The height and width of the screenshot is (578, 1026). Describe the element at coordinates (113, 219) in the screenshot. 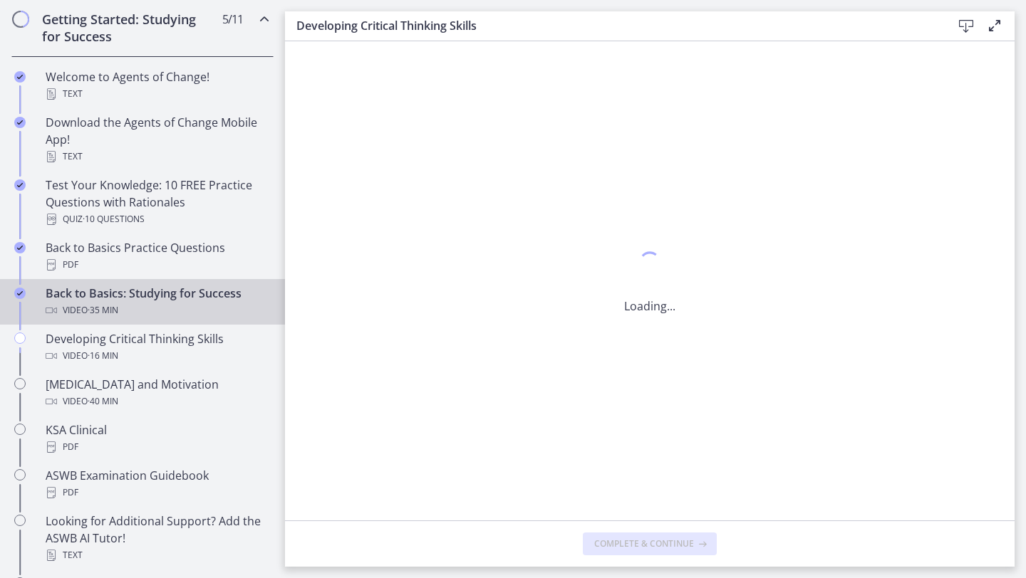

I see `span: · 10 Questions` at that location.